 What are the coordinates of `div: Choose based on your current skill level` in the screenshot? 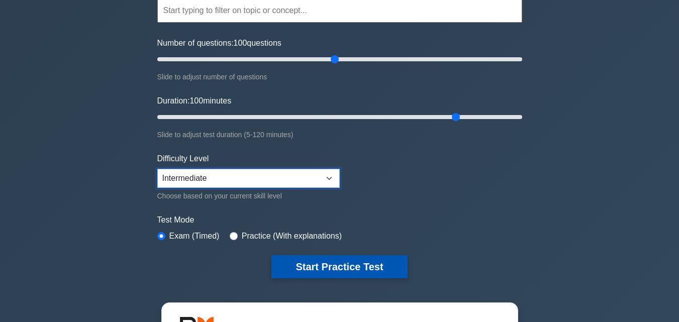 It's located at (248, 196).